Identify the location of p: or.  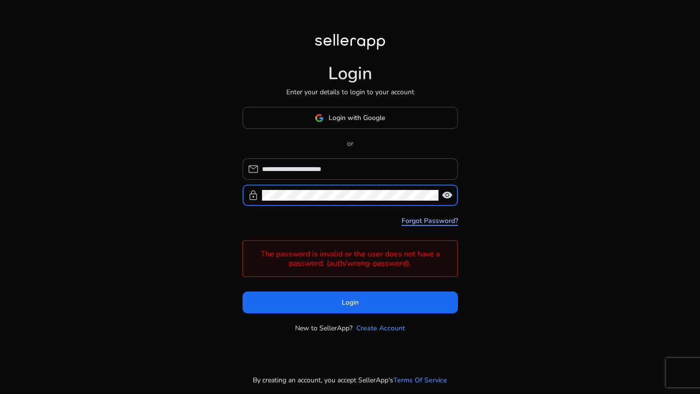
(350, 143).